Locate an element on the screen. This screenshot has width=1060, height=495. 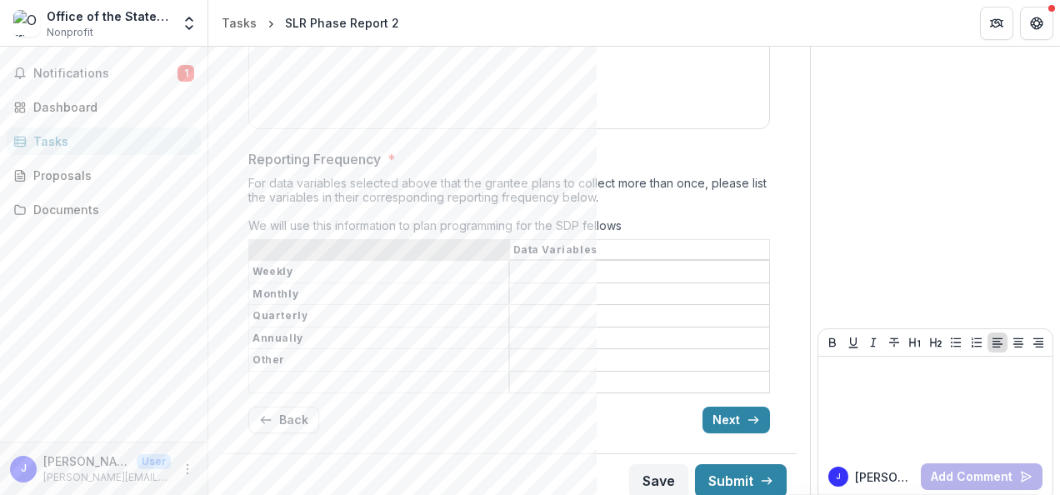
button: Get Help is located at coordinates (1037, 23).